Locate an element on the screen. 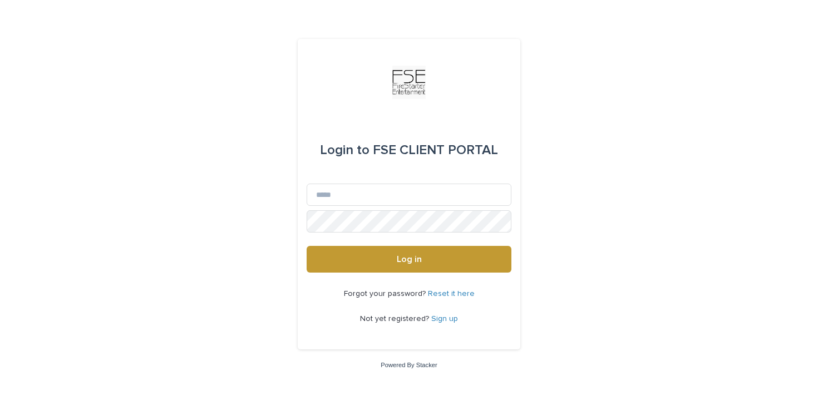  button: Log in is located at coordinates (409, 259).